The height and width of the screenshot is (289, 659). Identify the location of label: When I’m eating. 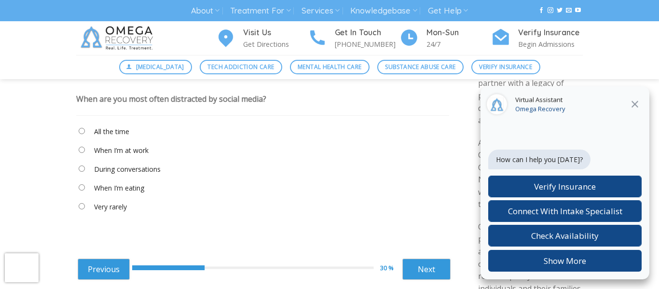
(119, 188).